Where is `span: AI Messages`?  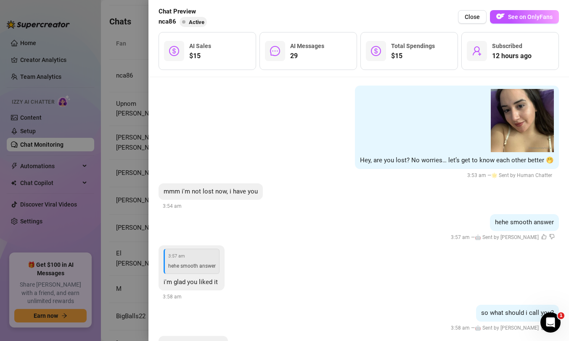
span: AI Messages is located at coordinates (307, 46).